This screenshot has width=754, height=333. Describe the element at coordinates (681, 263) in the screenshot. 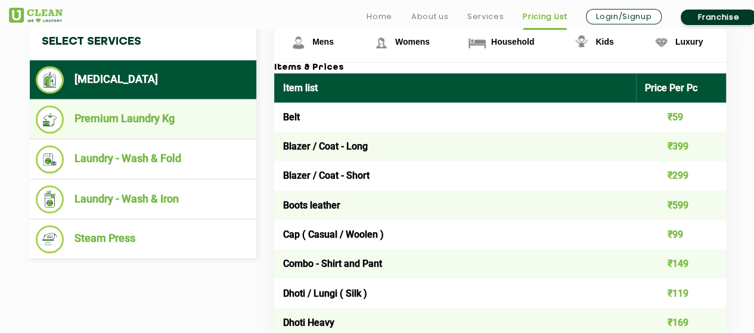

I see `td: ₹149` at that location.